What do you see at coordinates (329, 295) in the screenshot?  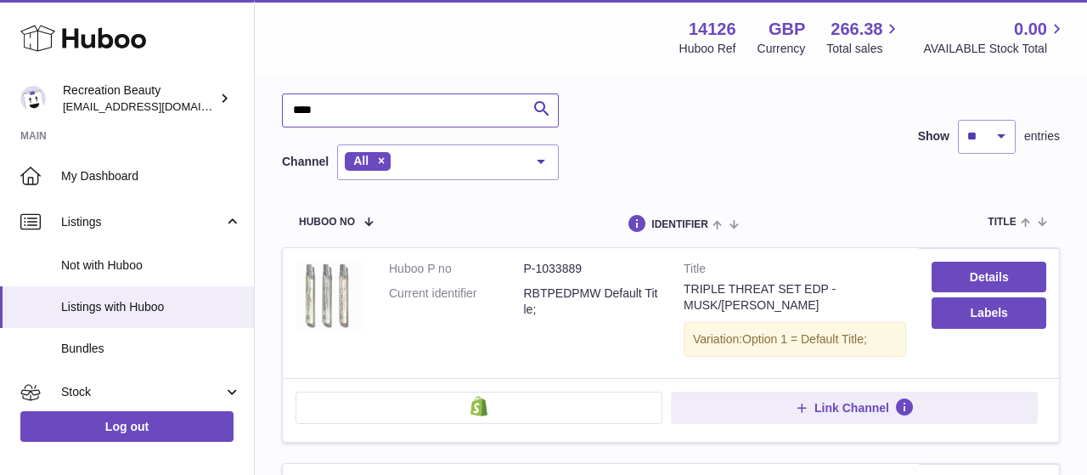 I see `img: TRIPLE THREAT SET EDP - MUSK/WOODS` at bounding box center [329, 295].